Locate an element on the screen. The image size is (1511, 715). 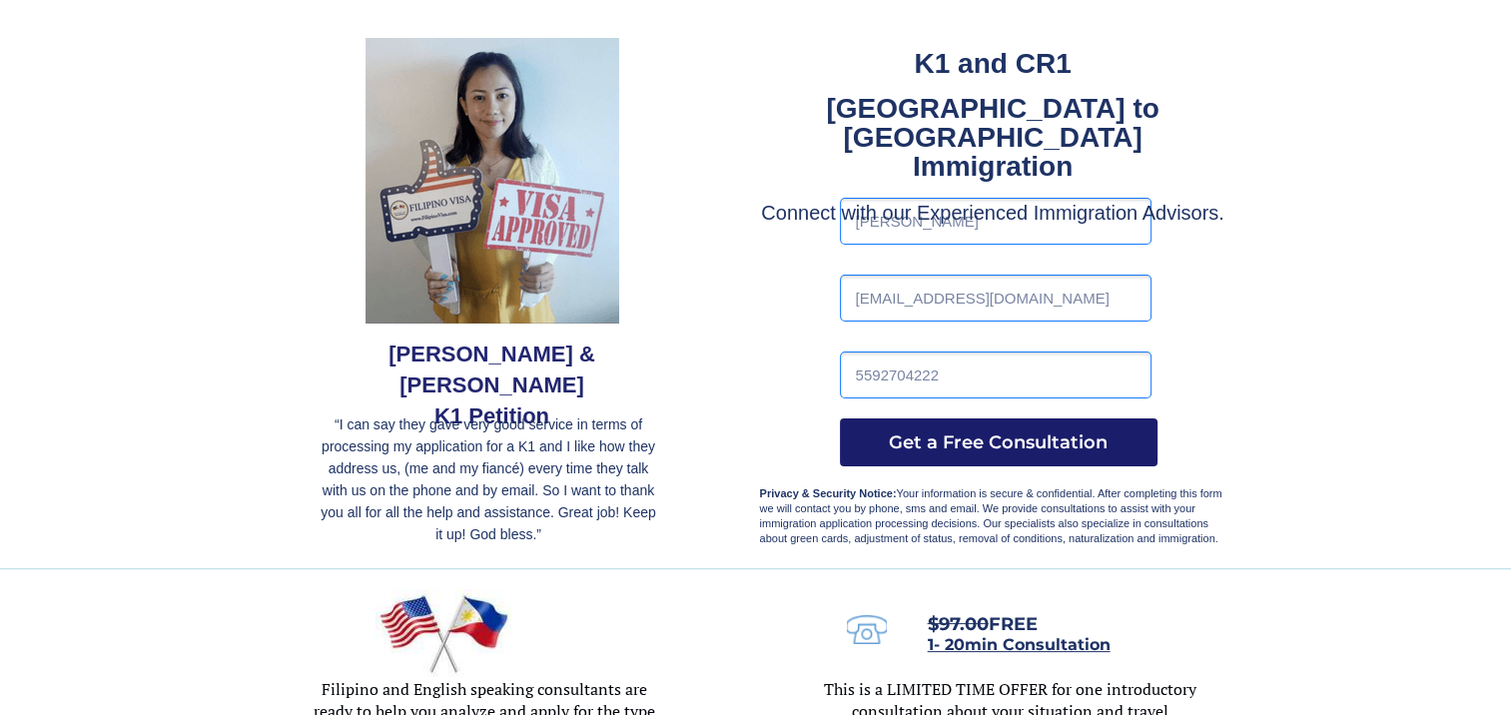
strong: Privacy & Security Notice: is located at coordinates (828, 493).